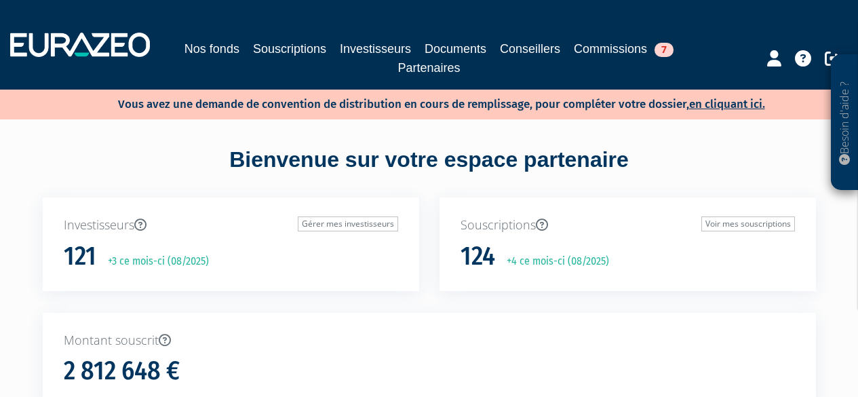 This screenshot has width=858, height=397. I want to click on span: 7, so click(664, 50).